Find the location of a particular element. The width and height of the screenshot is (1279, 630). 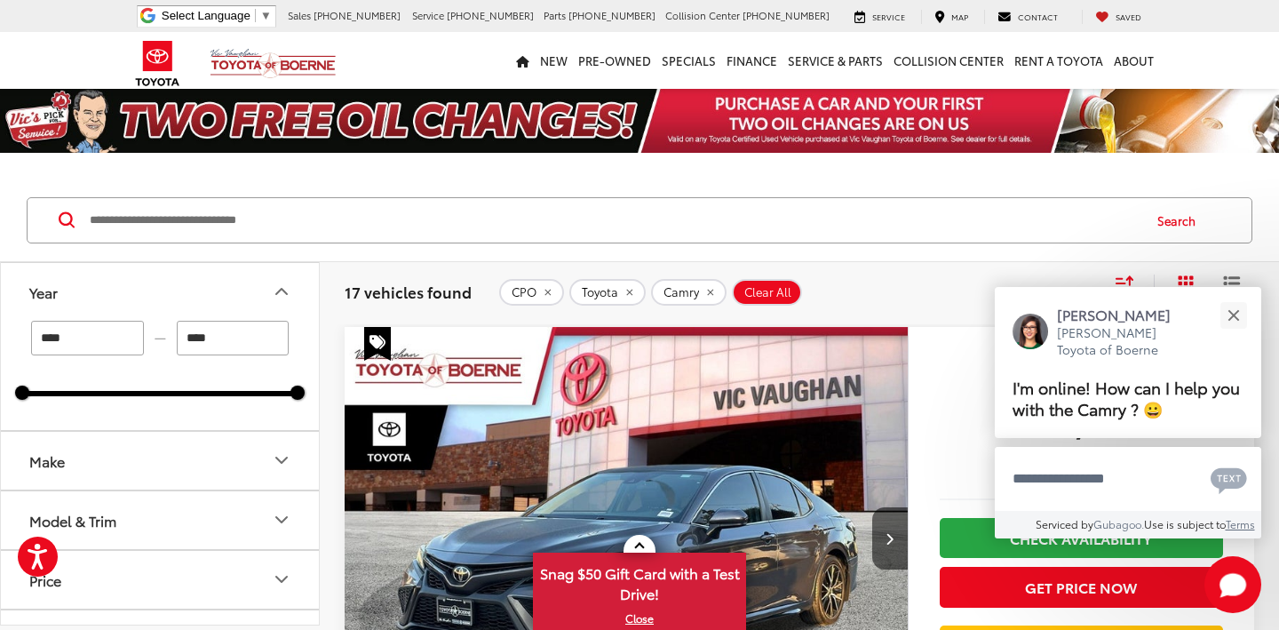

a: Gubagoo. is located at coordinates (1118, 523).